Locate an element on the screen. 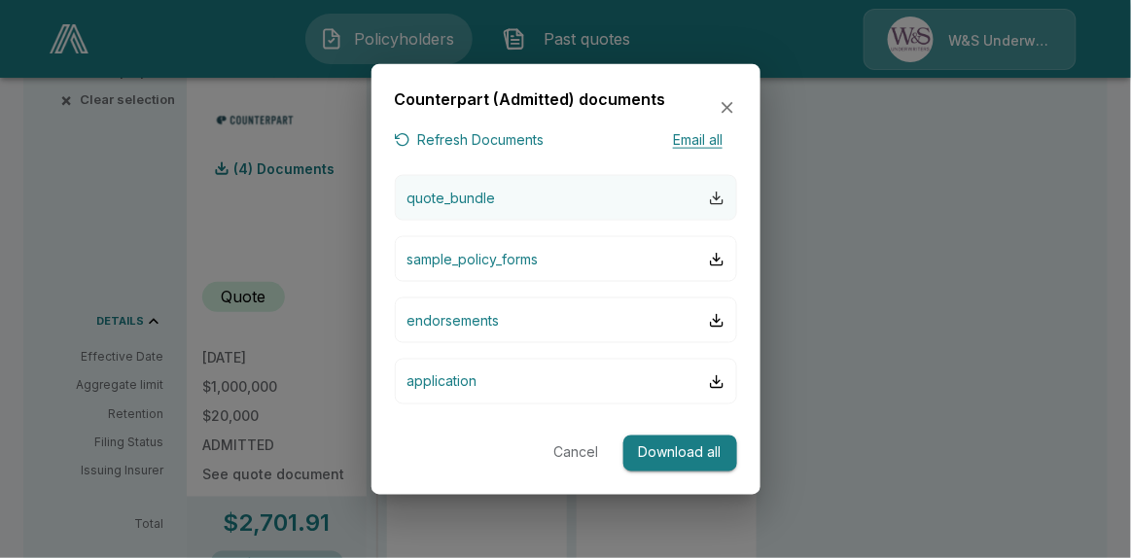  p: quote_bundle is located at coordinates (451, 197).